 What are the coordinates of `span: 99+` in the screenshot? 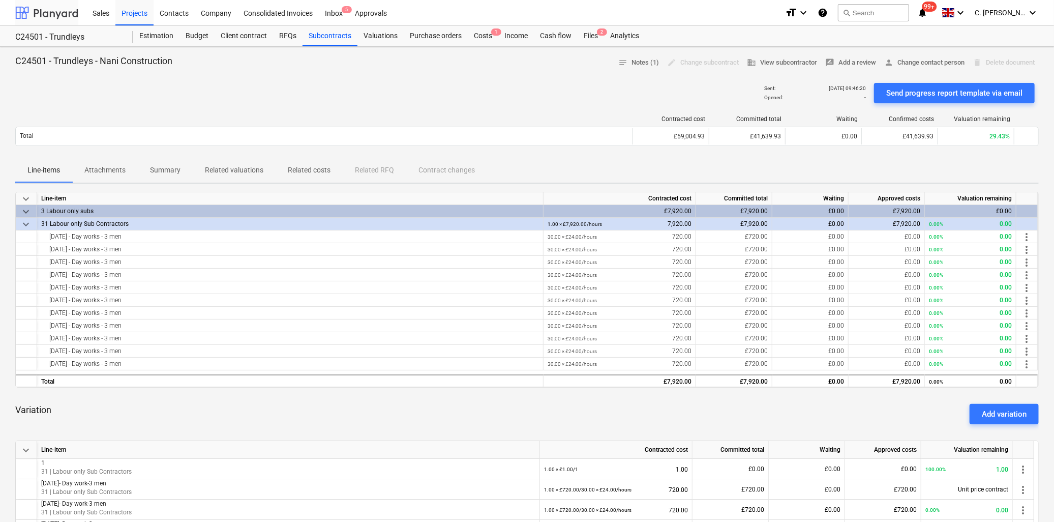 It's located at (930, 7).